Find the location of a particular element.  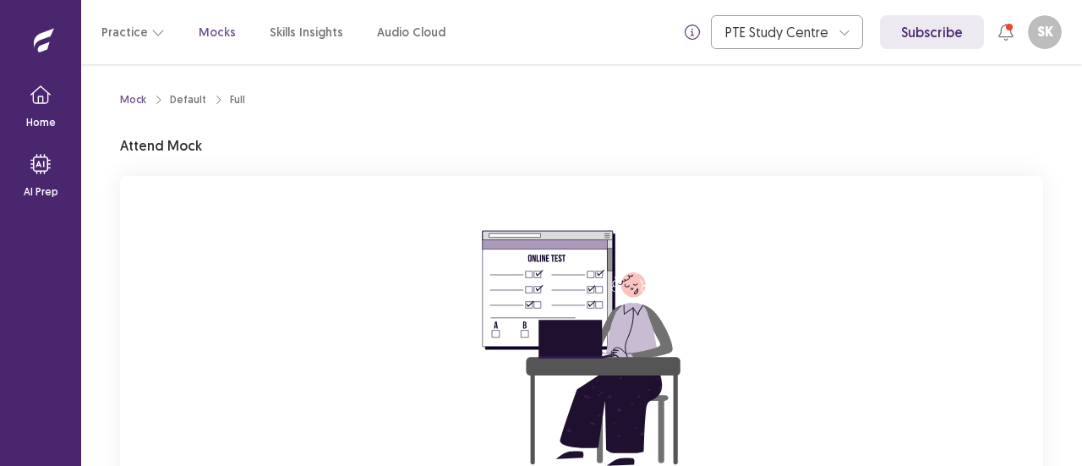

p: Skills Insights is located at coordinates (306, 32).